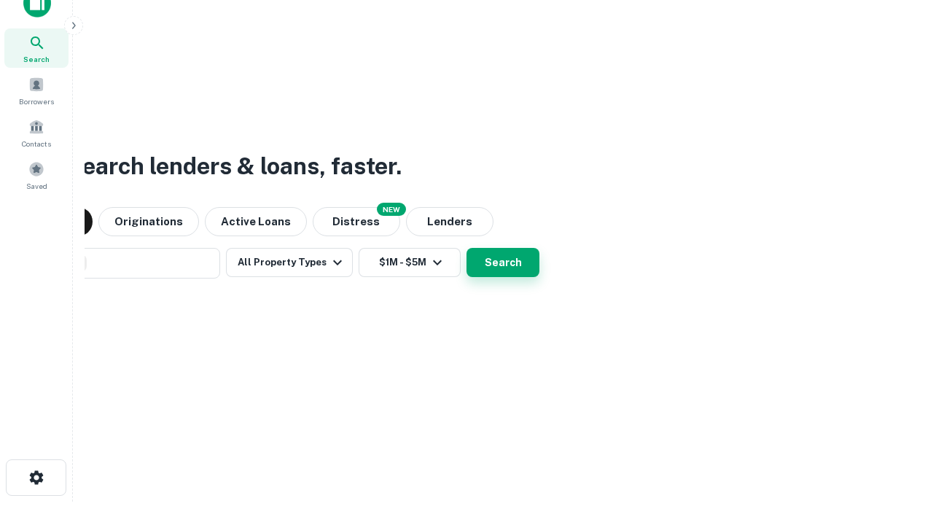 The image size is (933, 525). Describe the element at coordinates (36, 90) in the screenshot. I see `div: Borrowers` at that location.